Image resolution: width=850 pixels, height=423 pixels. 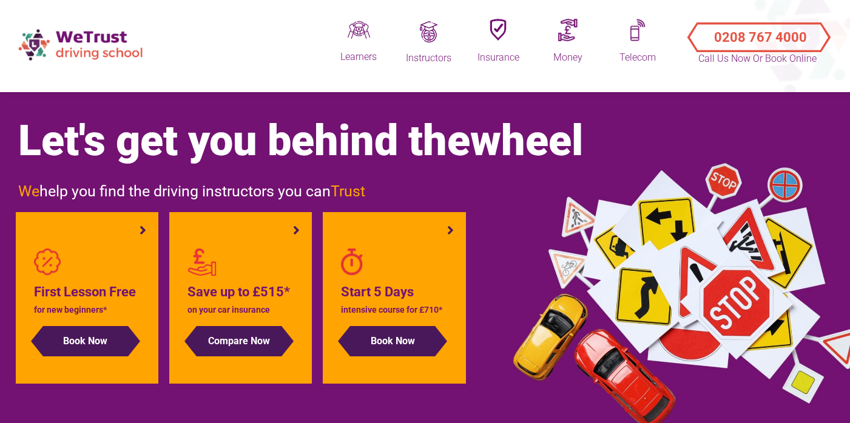 I want to click on span: intensive course for £710*, so click(x=391, y=310).